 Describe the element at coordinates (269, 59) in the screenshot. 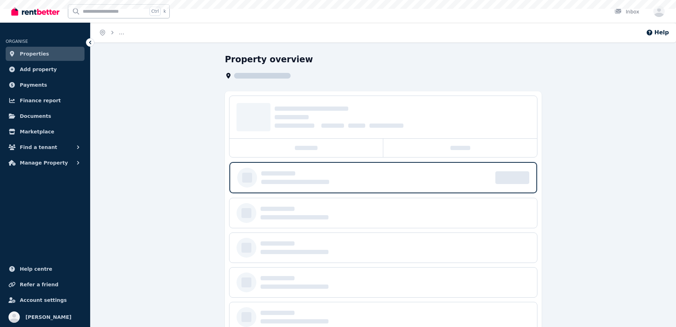

I see `h1: Property overview` at that location.